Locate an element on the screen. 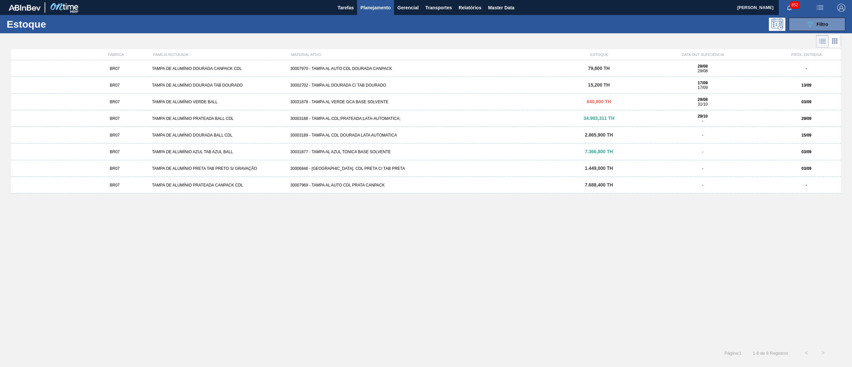 Image resolution: width=852 pixels, height=367 pixels. span: Transportes is located at coordinates (438, 8).